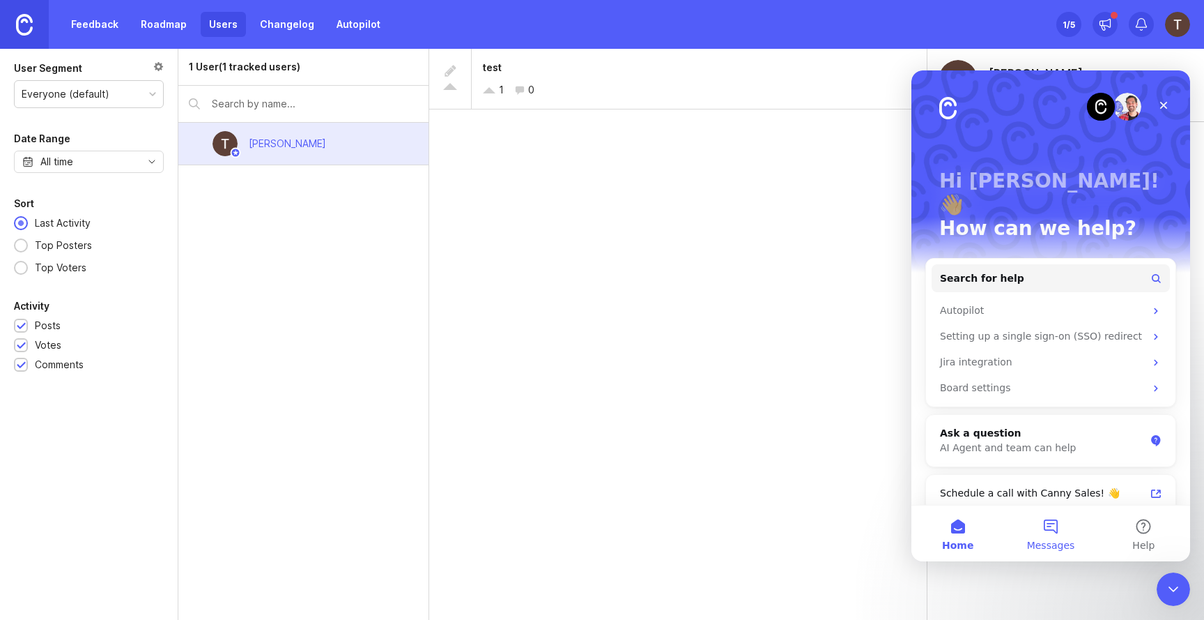  What do you see at coordinates (531, 90) in the screenshot?
I see `div: 0` at bounding box center [531, 90].